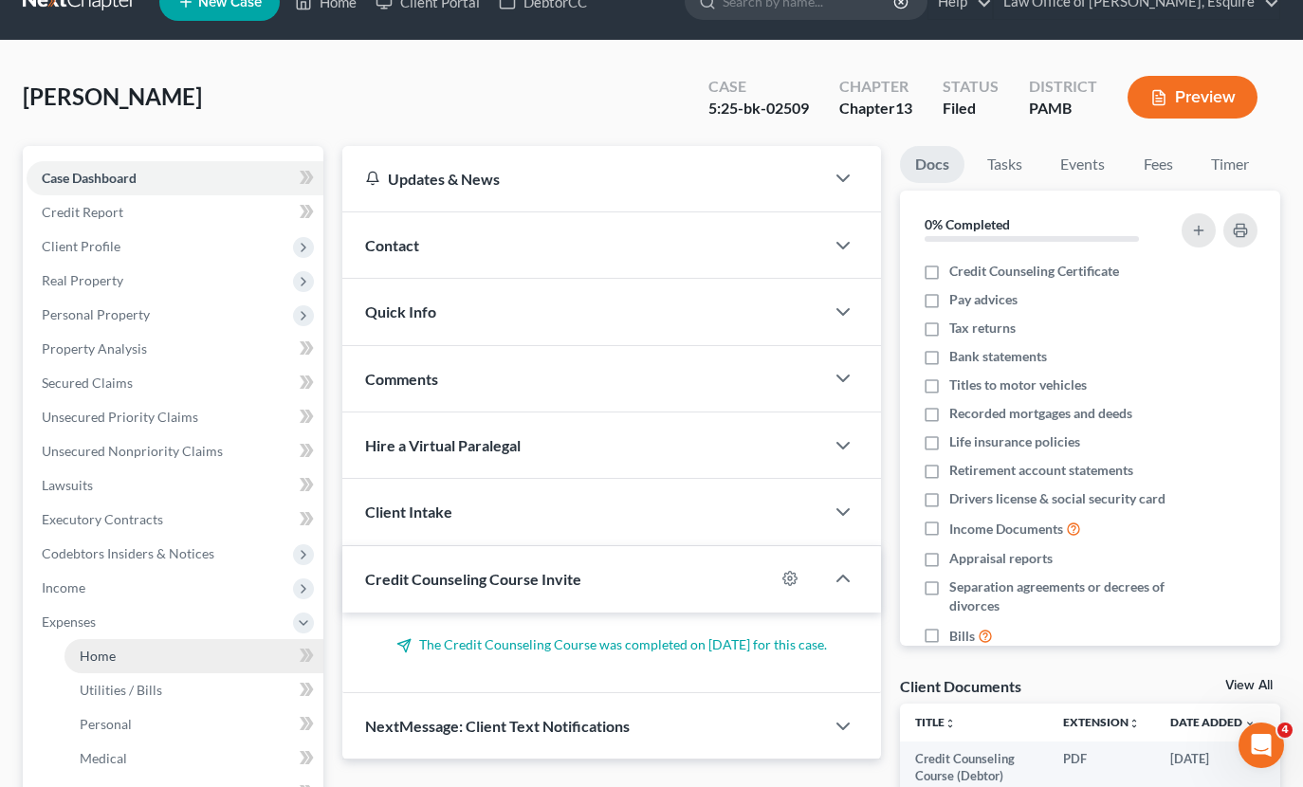  Describe the element at coordinates (1017, 385) in the screenshot. I see `span: Titles to motor vehicles` at that location.